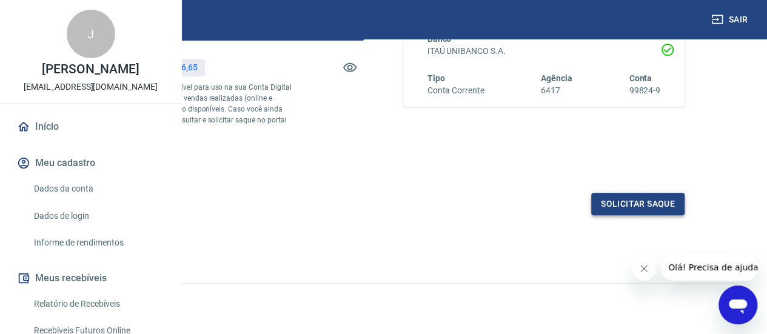  I want to click on h6: 99824-9, so click(645, 90).